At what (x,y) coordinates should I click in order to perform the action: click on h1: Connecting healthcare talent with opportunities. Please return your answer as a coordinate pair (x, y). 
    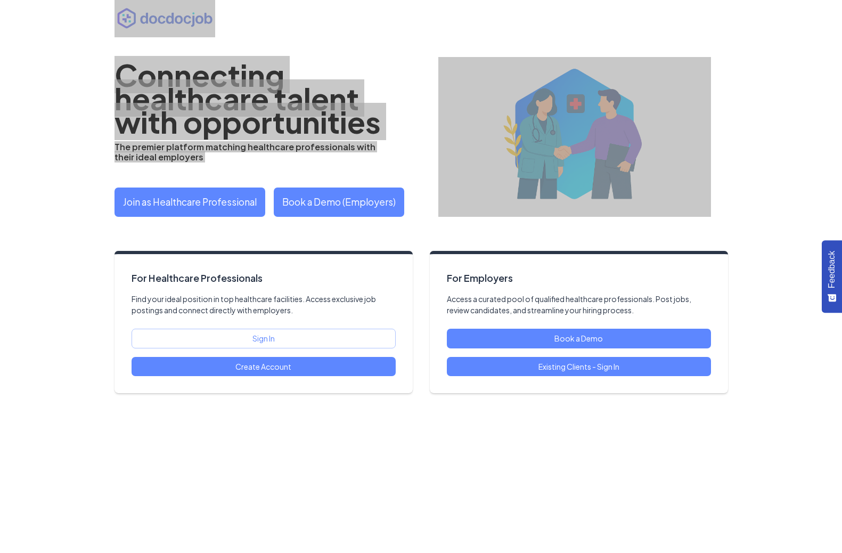
    Looking at the image, I should click on (268, 98).